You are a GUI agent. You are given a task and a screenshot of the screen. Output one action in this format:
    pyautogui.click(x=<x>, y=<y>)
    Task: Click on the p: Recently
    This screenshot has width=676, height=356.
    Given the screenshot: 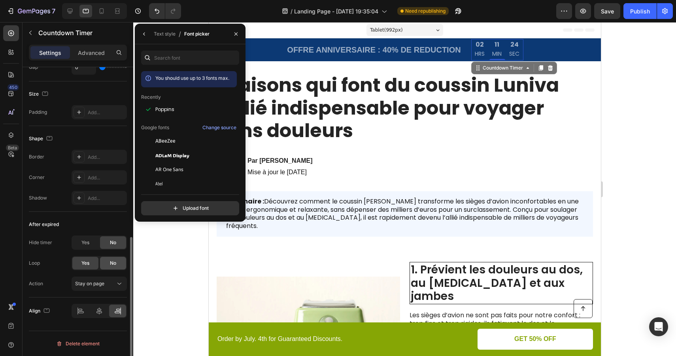 What is the action you would take?
    pyautogui.click(x=151, y=97)
    